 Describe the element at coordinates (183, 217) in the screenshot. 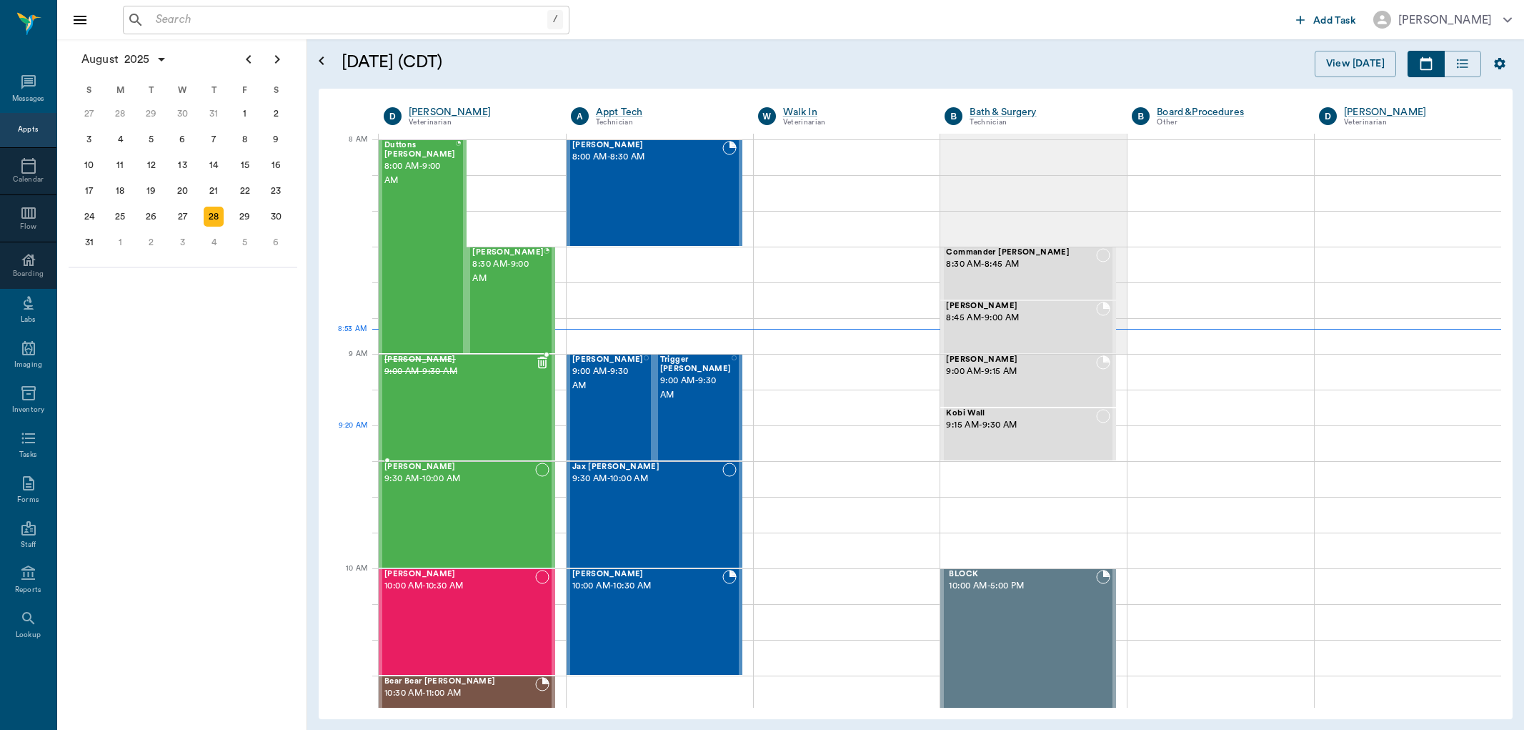

I see `div: Wednesday, August 27, 2025` at that location.